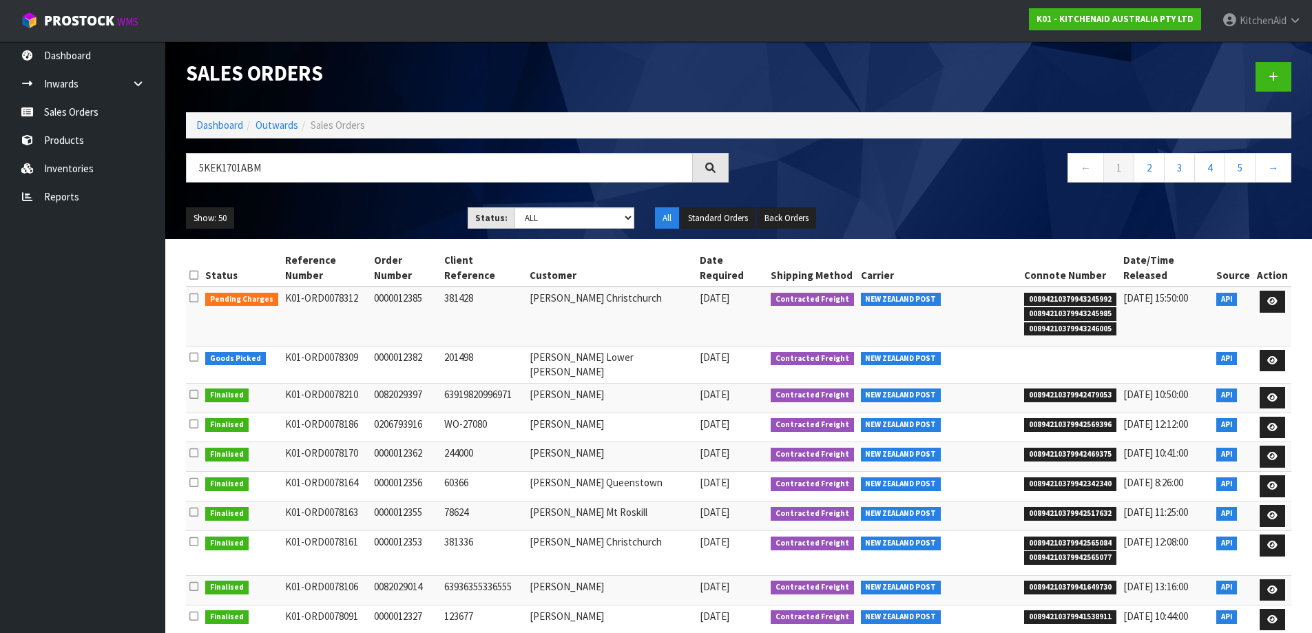 Image resolution: width=1312 pixels, height=633 pixels. Describe the element at coordinates (406, 316) in the screenshot. I see `td: 0000012385` at that location.